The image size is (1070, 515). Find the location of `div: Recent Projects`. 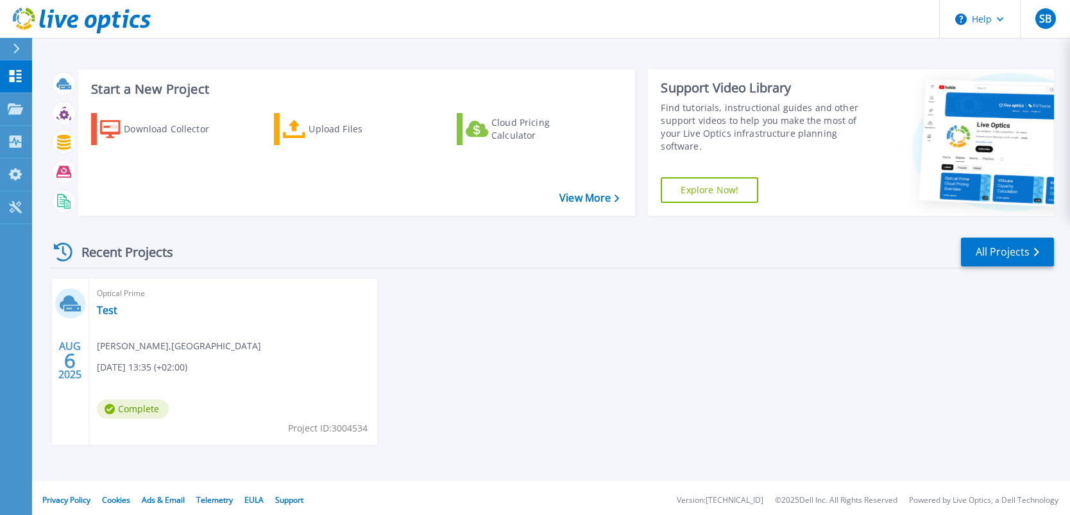

div: Recent Projects is located at coordinates (120, 252).